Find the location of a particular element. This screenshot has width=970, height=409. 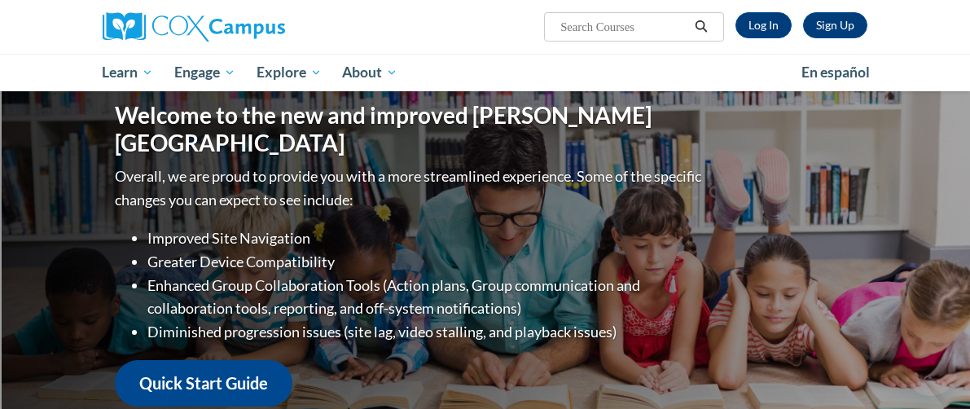

span: Explore is located at coordinates (289, 72).